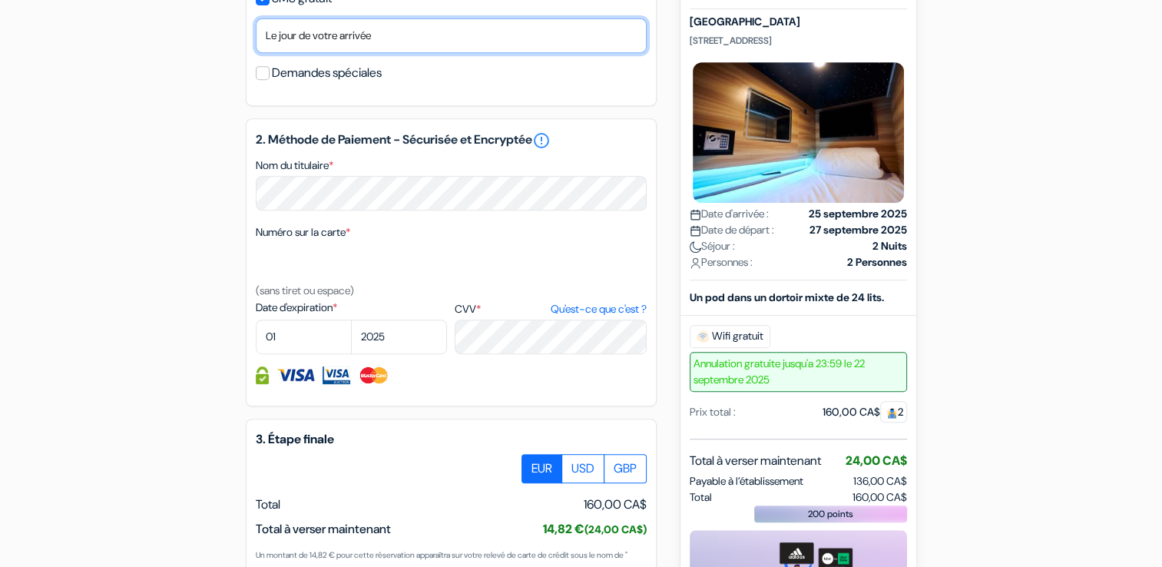 The height and width of the screenshot is (567, 1162). What do you see at coordinates (451, 141) in the screenshot?
I see `h5: 2. Méthode de Paiement - Sécurisée et Encryptée` at bounding box center [451, 141].